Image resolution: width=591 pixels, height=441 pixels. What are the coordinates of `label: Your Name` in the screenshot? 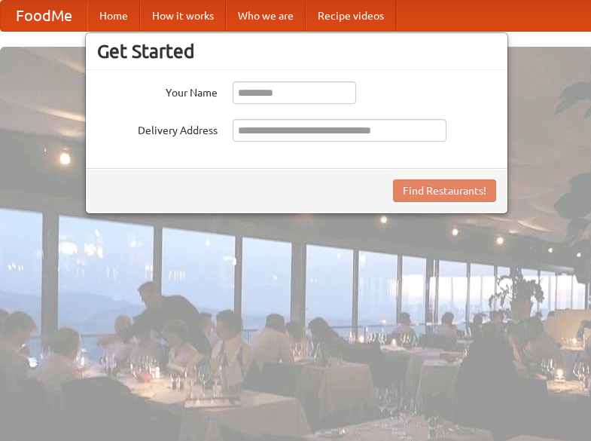 It's located at (157, 90).